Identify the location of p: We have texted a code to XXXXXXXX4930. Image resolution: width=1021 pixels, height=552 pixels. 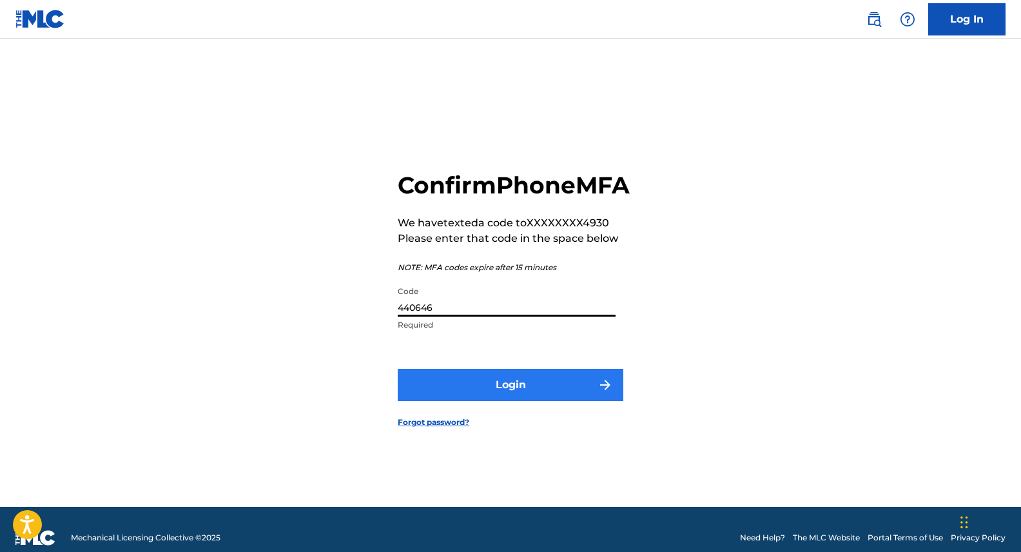
(514, 223).